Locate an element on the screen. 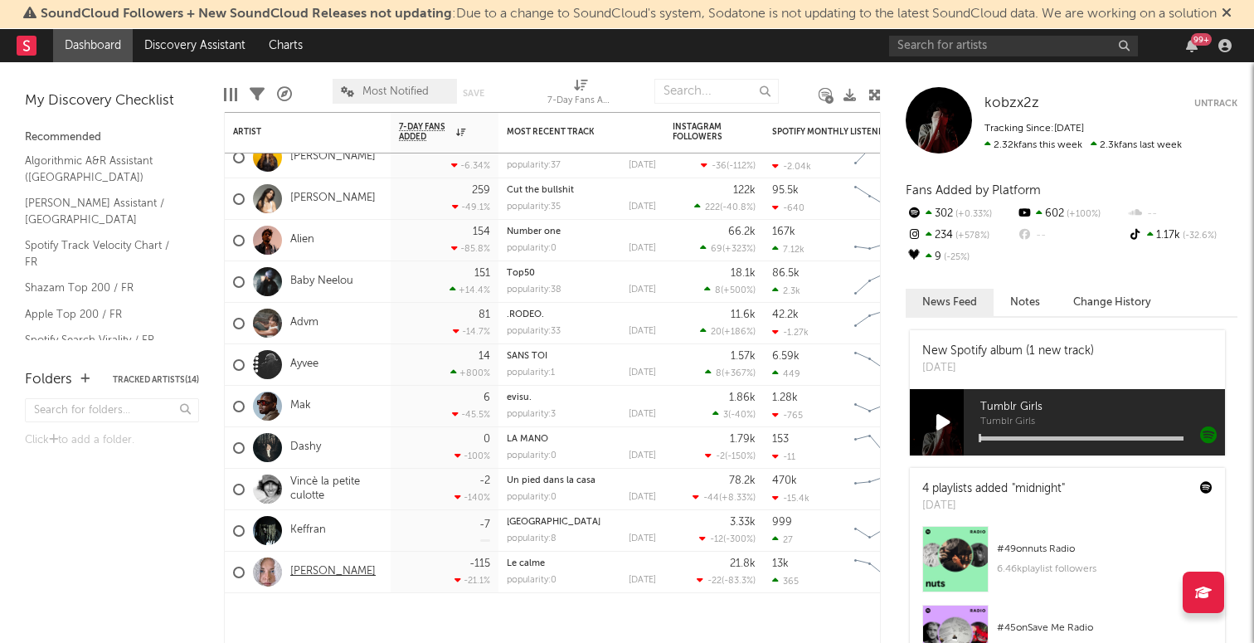 Image resolution: width=1254 pixels, height=643 pixels. a: Vincè la petite culotte is located at coordinates (336, 489).